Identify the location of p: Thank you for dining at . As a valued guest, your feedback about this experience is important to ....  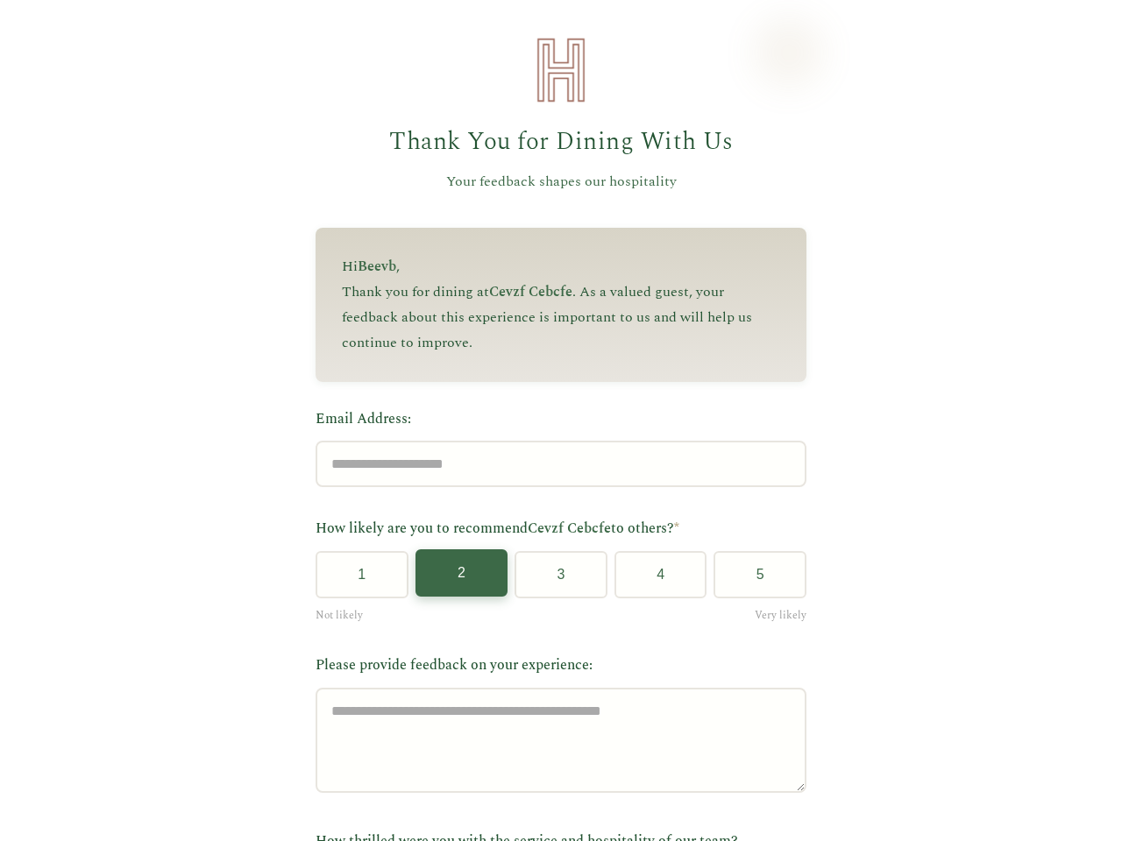
(561, 317).